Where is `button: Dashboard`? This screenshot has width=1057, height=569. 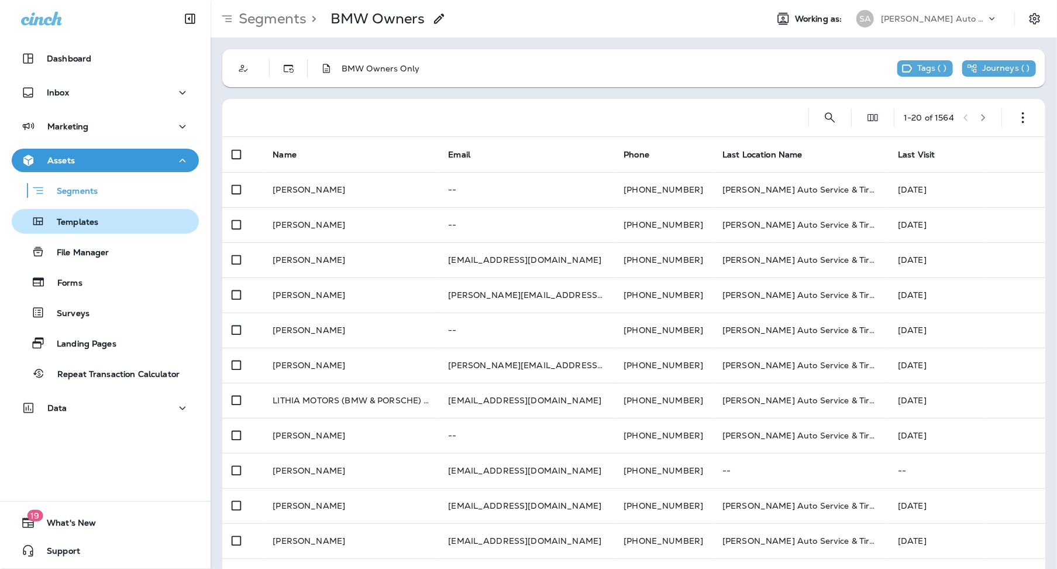 button: Dashboard is located at coordinates (105, 59).